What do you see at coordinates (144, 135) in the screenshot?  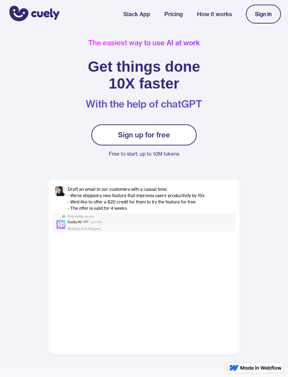 I see `div: Sign up for free` at bounding box center [144, 135].